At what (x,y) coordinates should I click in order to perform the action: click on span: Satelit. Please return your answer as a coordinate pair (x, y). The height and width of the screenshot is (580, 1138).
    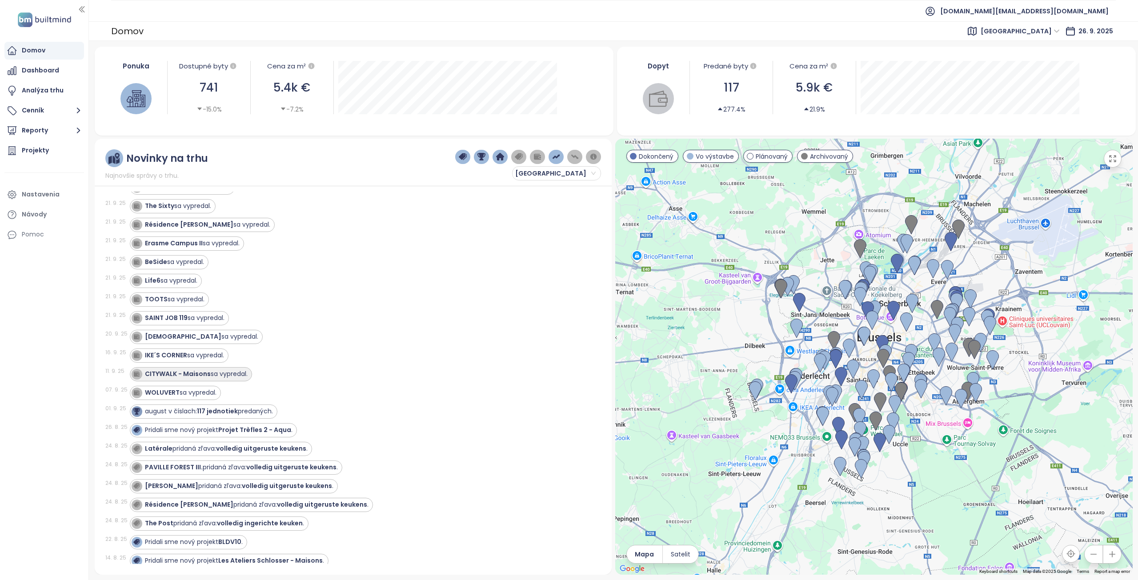
    Looking at the image, I should click on (680, 554).